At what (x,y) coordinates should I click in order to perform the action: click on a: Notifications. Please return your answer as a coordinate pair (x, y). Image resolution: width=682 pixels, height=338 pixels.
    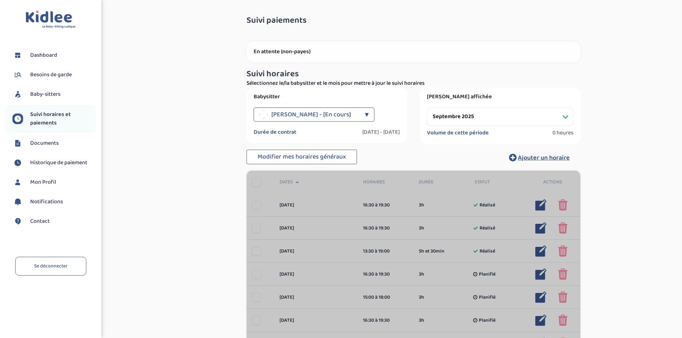
    Looking at the image, I should click on (54, 202).